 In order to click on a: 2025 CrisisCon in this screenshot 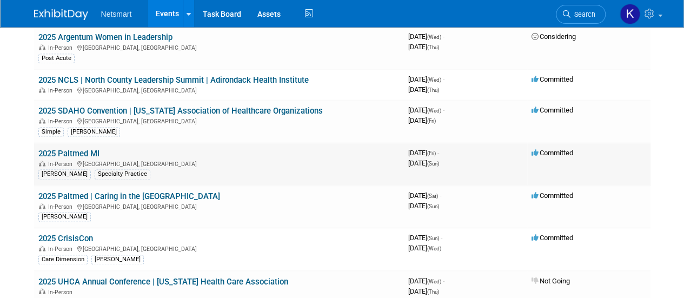, I will do `click(65, 239)`.